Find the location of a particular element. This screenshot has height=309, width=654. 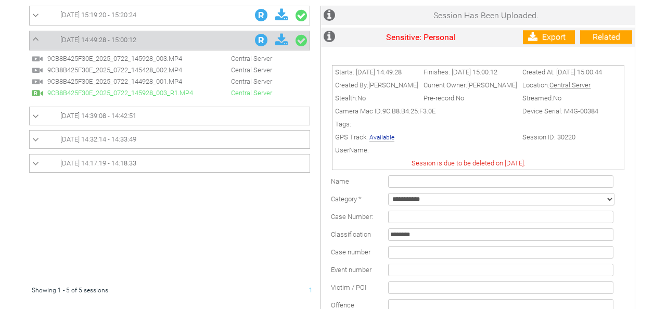

span: 1 is located at coordinates (311, 290).